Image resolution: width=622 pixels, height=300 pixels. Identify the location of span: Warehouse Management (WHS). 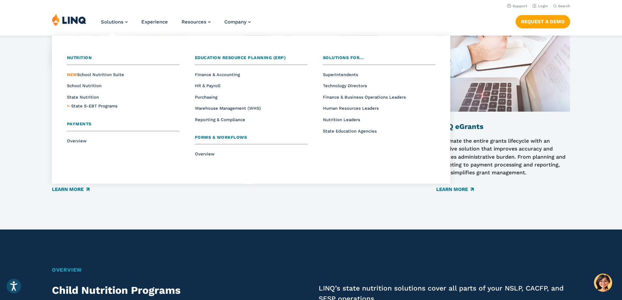
(228, 108).